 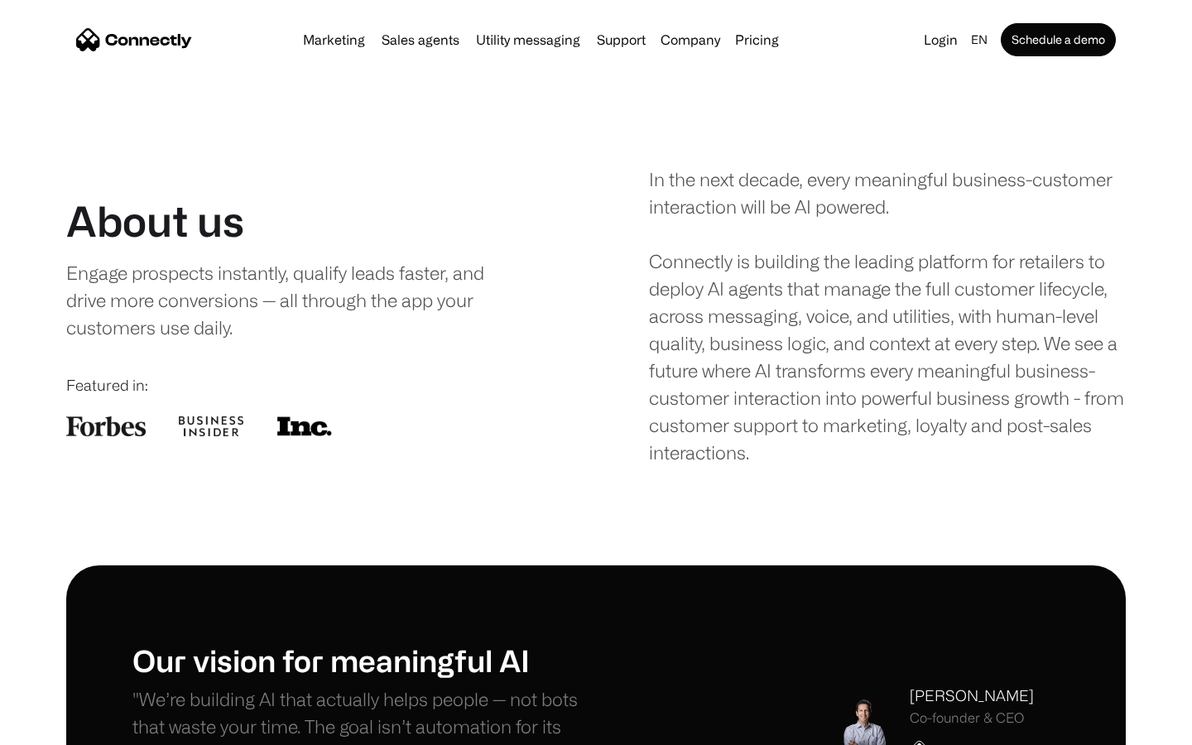 I want to click on div: In the next decade, every meaningful business-customer interaction will be AI powered. Connectly ..., so click(x=888, y=315).